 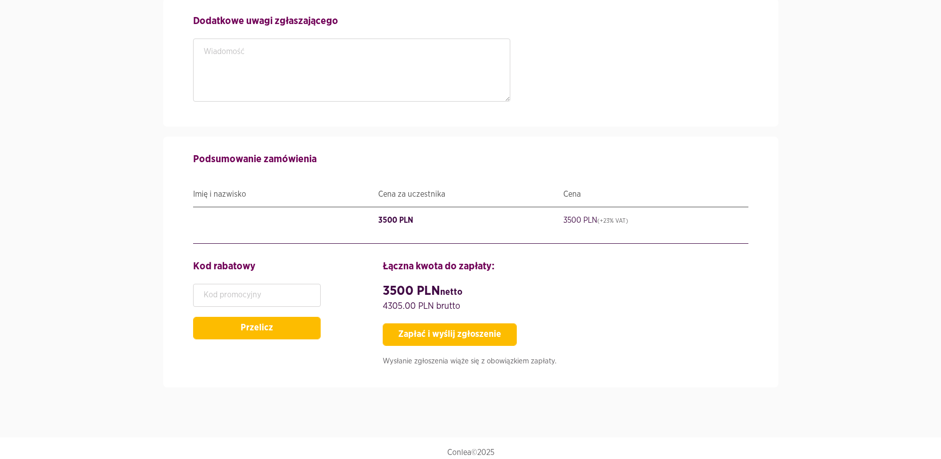 I want to click on div: Cena za uczestnika, so click(x=471, y=194).